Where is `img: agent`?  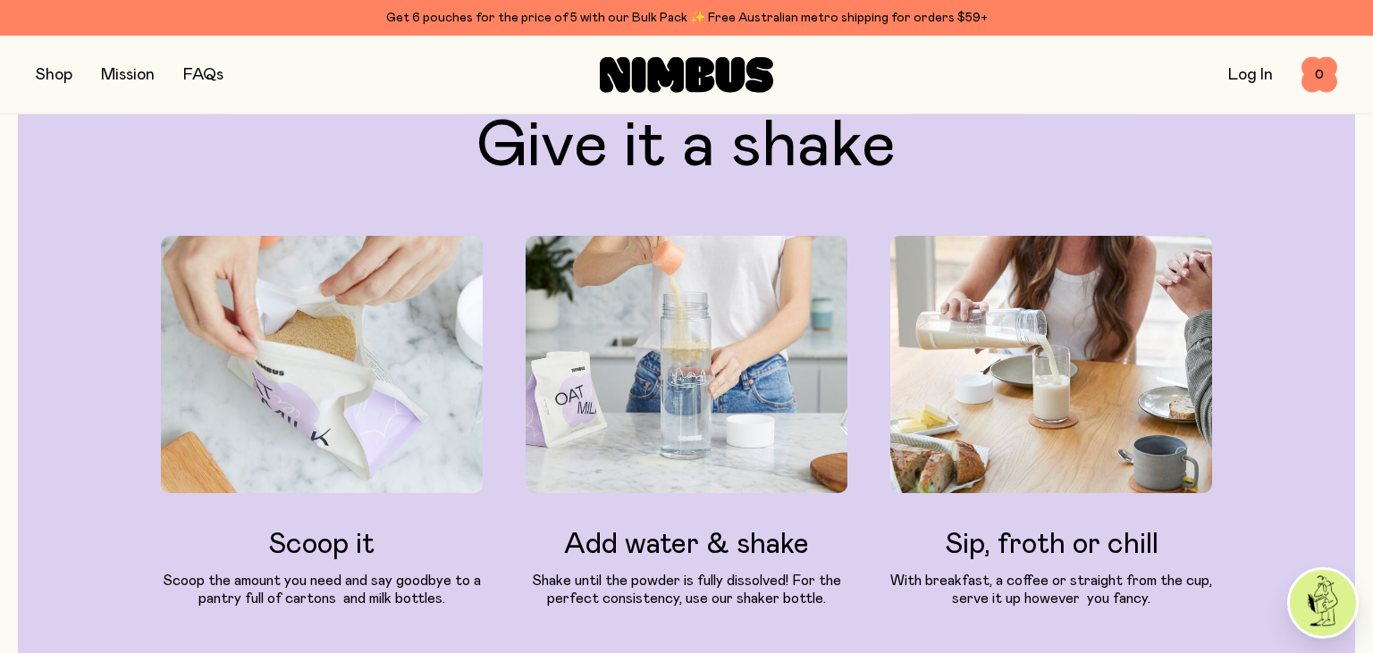 img: agent is located at coordinates (1323, 603).